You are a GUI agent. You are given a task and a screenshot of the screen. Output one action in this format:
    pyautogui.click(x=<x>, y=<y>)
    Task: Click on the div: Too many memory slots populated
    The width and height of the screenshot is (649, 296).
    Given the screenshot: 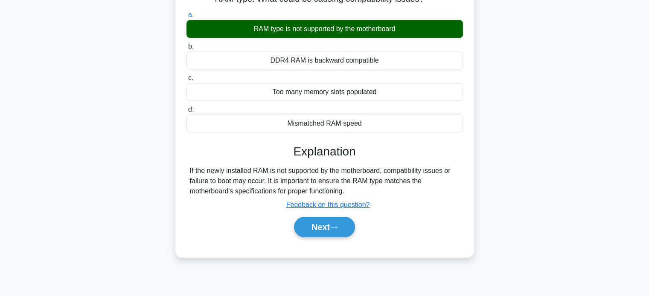 What is the action you would take?
    pyautogui.click(x=325, y=92)
    